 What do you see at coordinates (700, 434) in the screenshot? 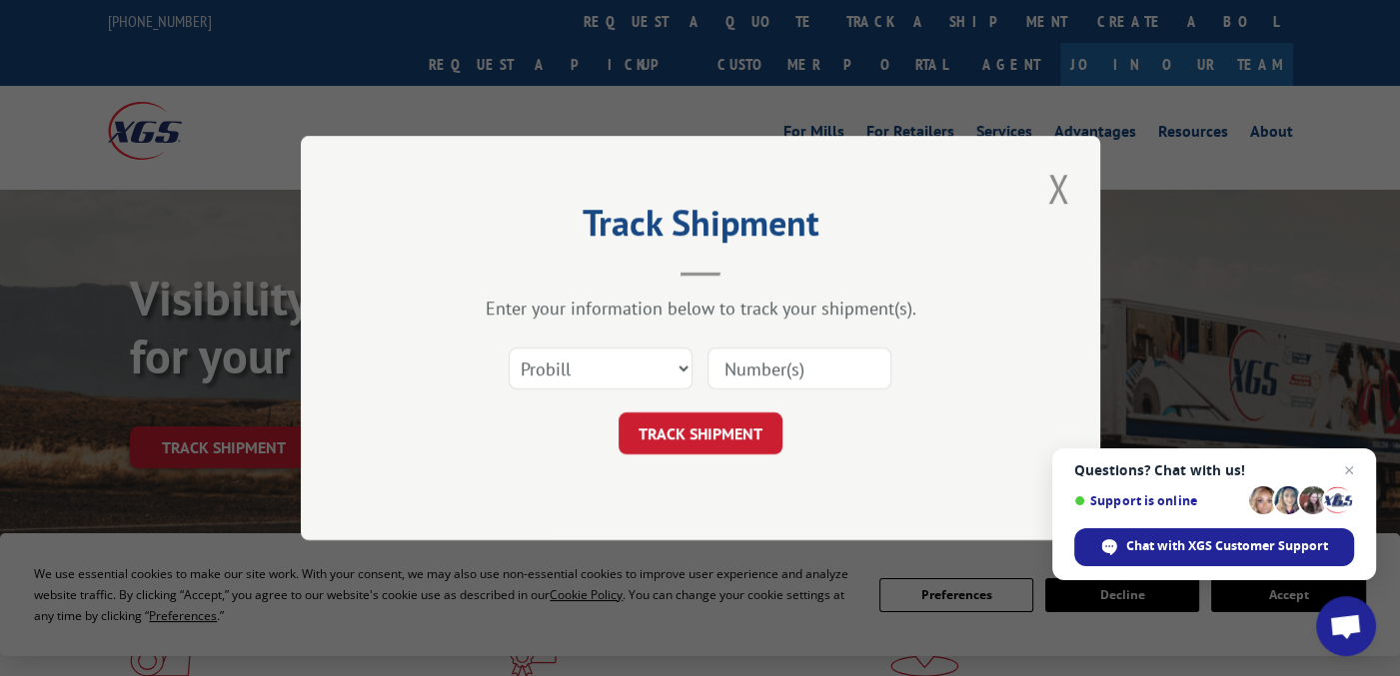
I see `button: TRACK SHIPMENT` at bounding box center [700, 434].